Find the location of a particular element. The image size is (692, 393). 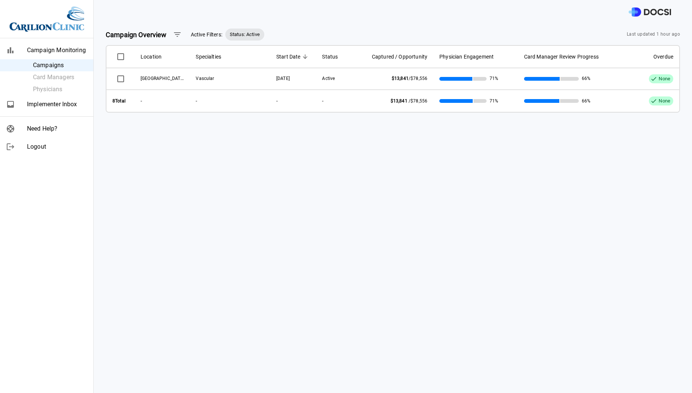

span: Last updated 1 hour ago is located at coordinates (654, 35).